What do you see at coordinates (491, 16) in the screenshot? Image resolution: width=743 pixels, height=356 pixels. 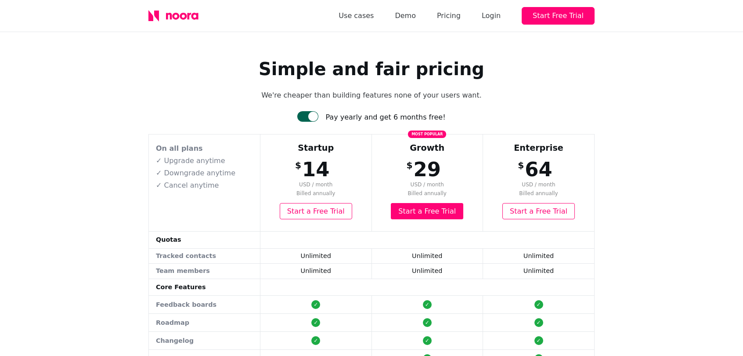 I see `div: Login` at bounding box center [491, 16].